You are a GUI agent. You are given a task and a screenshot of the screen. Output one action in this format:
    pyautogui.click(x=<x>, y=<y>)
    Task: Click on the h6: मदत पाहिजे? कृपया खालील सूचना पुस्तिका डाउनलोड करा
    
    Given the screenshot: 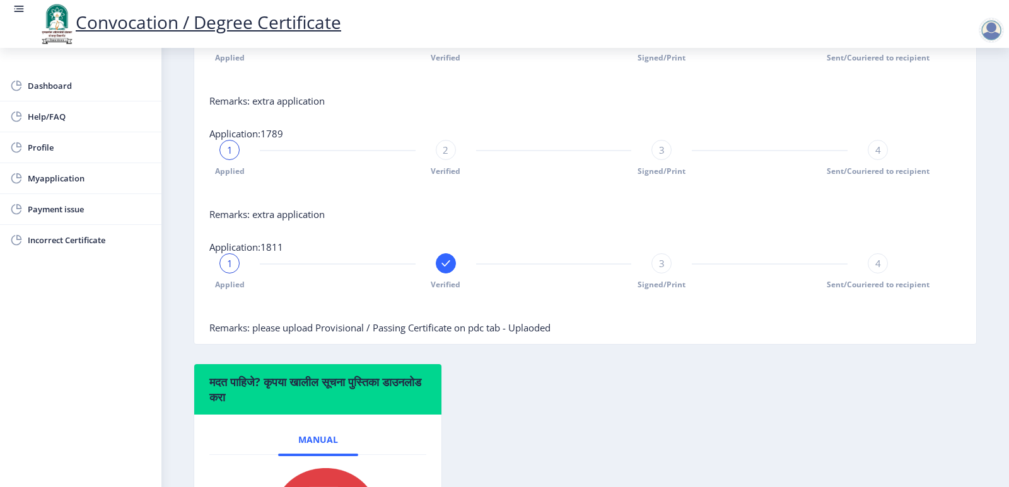 What is the action you would take?
    pyautogui.click(x=318, y=390)
    